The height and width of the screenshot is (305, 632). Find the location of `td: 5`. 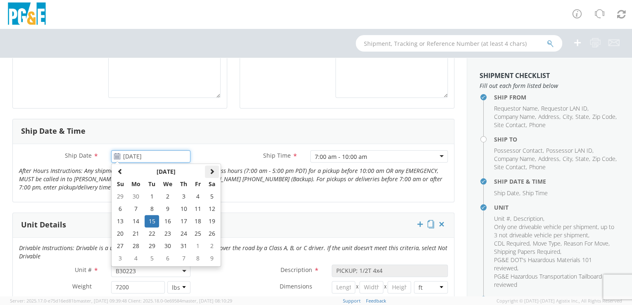

td: 5 is located at coordinates (152, 259).